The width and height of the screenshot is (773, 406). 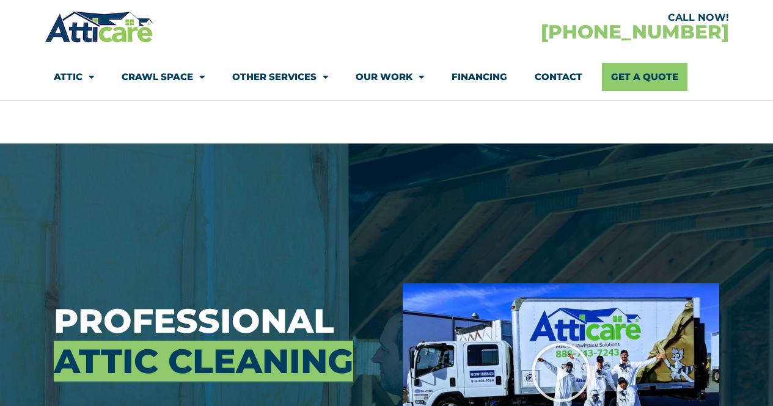 What do you see at coordinates (74, 77) in the screenshot?
I see `a: Attic` at bounding box center [74, 77].